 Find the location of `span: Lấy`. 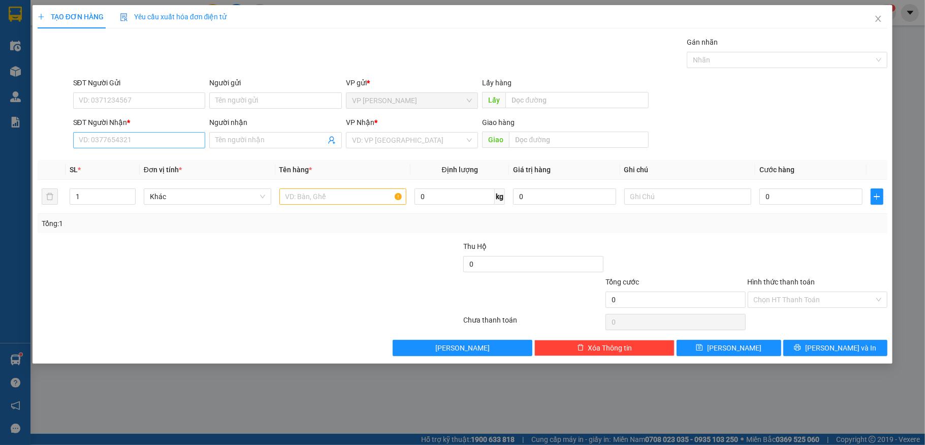

span: Lấy is located at coordinates (494, 100).